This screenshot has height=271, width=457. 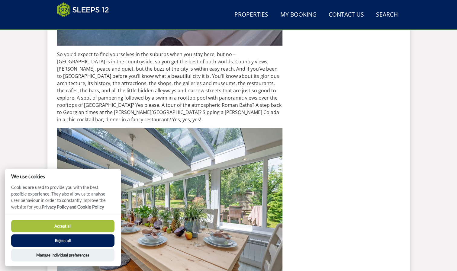 What do you see at coordinates (63, 241) in the screenshot?
I see `button: Reject all` at bounding box center [63, 241].